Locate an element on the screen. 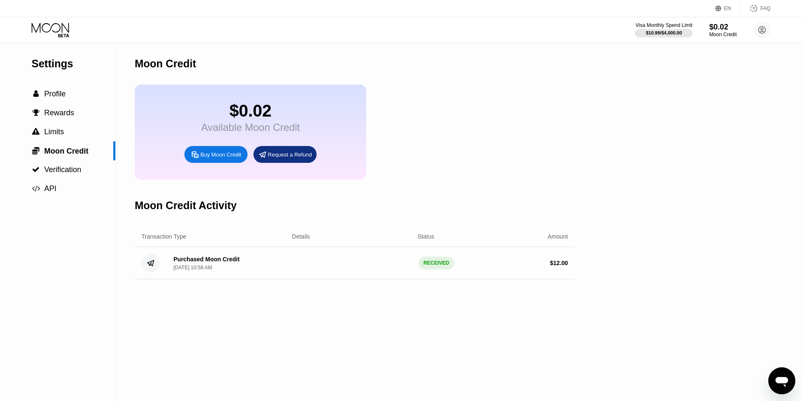 The width and height of the screenshot is (802, 401). div: Moon Credit Activity is located at coordinates (186, 205).